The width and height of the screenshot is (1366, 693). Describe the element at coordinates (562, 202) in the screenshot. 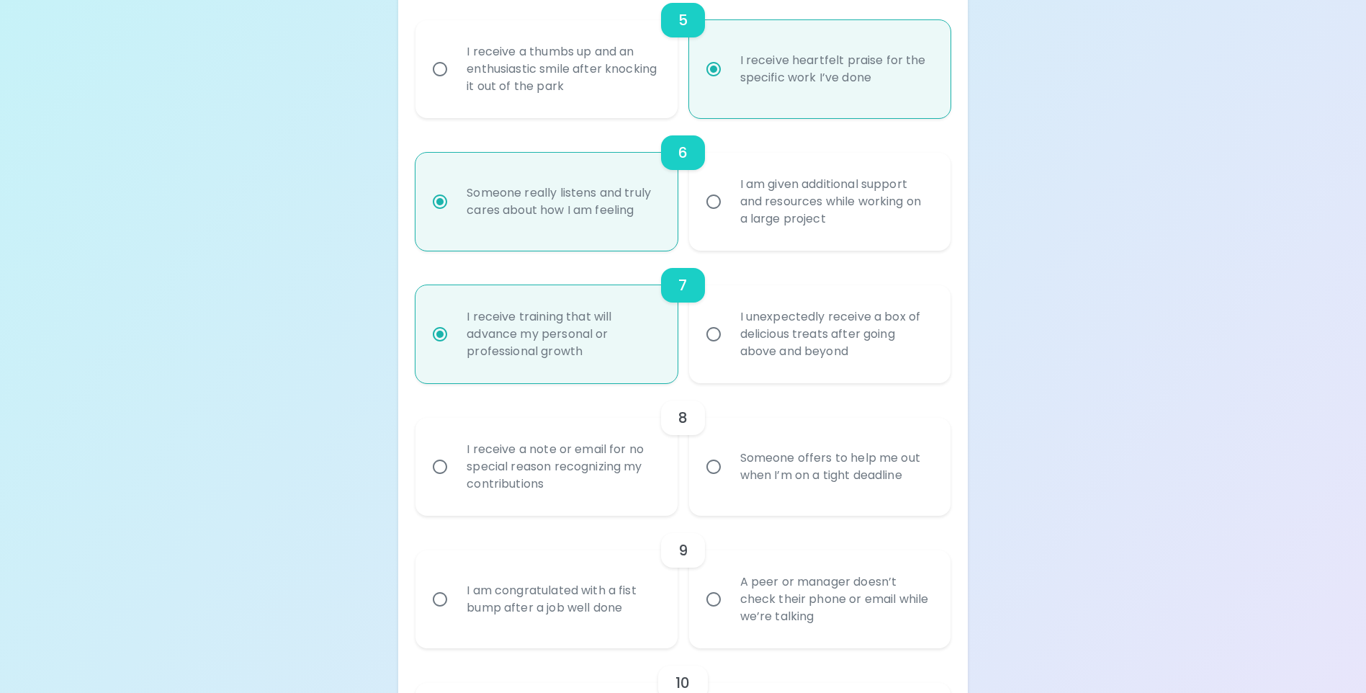

I see `div: Someone really listens and truly cares about how I am feeling` at that location.